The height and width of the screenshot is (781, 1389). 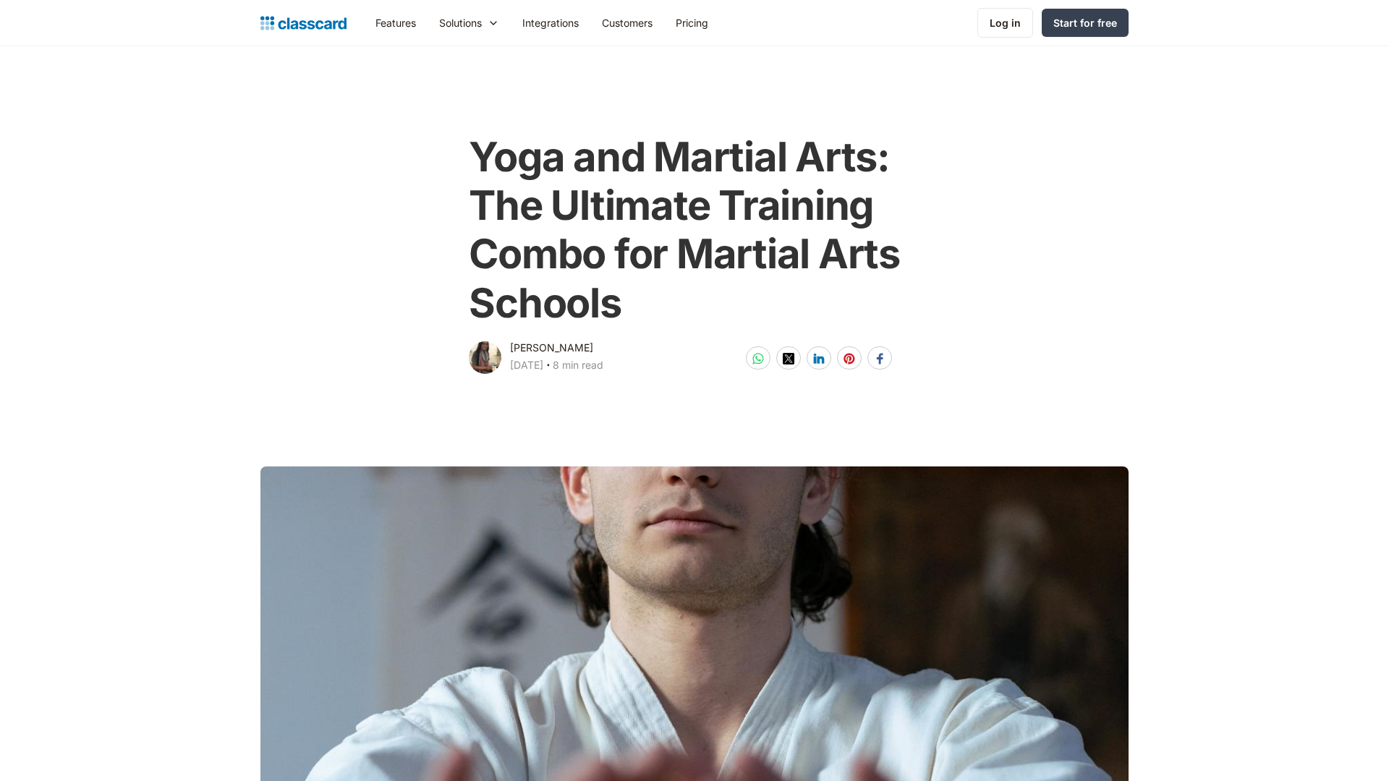 What do you see at coordinates (1085, 22) in the screenshot?
I see `div: Start for free` at bounding box center [1085, 22].